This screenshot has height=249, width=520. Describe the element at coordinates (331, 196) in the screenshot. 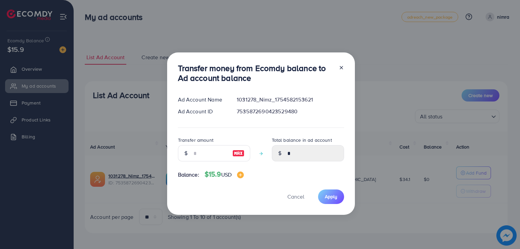

I see `button: Apply` at that location.